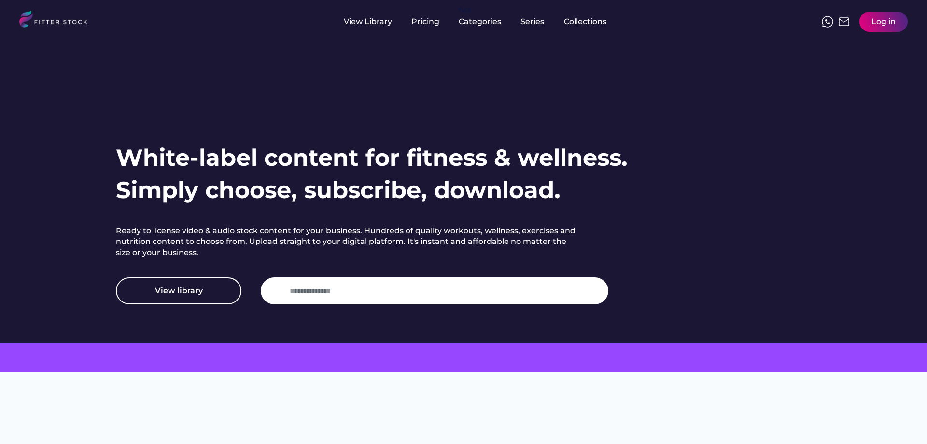  Describe the element at coordinates (179, 291) in the screenshot. I see `button: View library` at that location.